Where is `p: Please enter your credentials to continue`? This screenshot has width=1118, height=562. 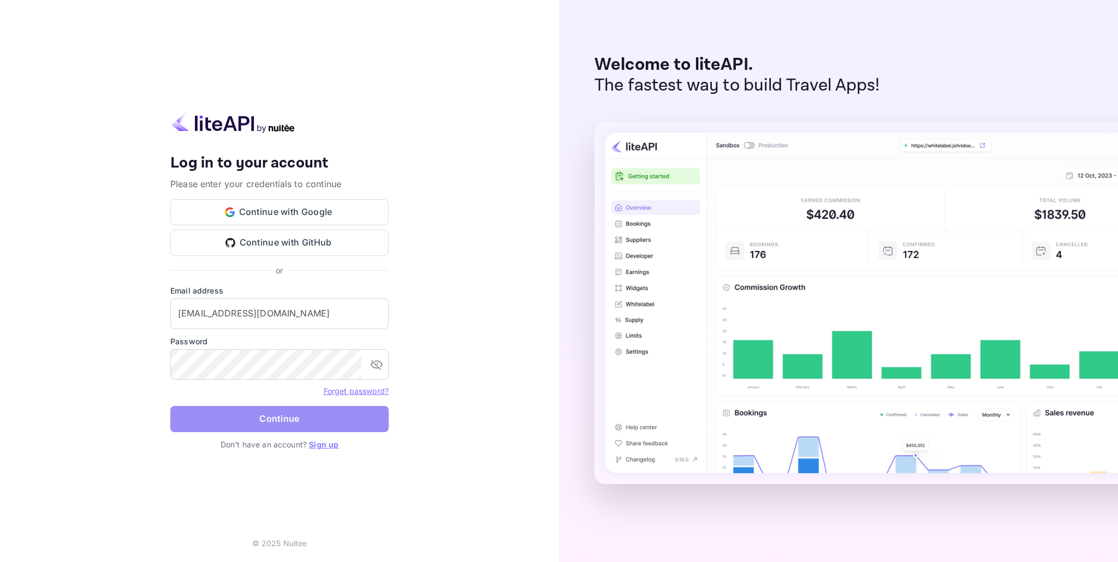
p: Please enter your credentials to continue is located at coordinates (279, 184).